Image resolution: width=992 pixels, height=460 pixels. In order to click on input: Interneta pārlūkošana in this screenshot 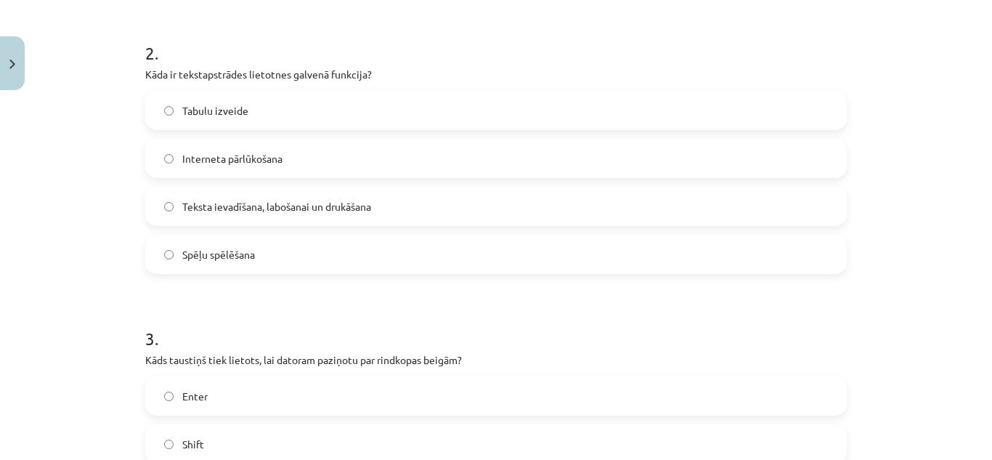, I will do `click(168, 158)`.